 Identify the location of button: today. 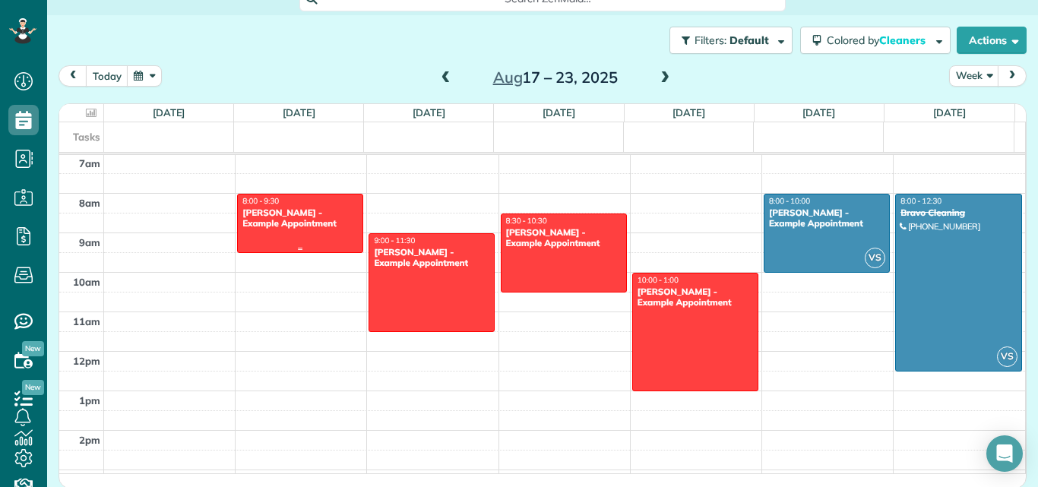
(107, 75).